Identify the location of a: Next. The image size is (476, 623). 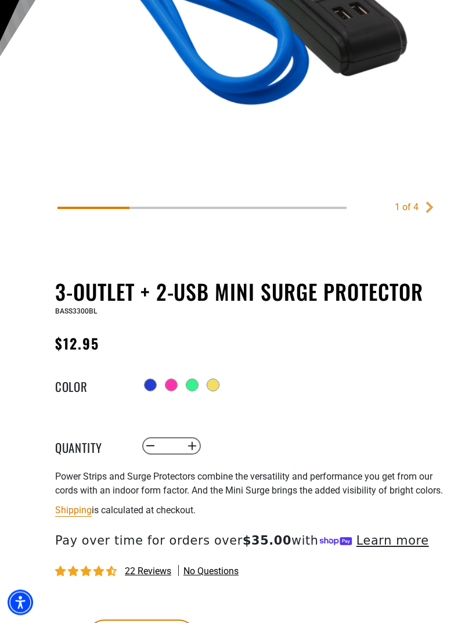
(430, 208).